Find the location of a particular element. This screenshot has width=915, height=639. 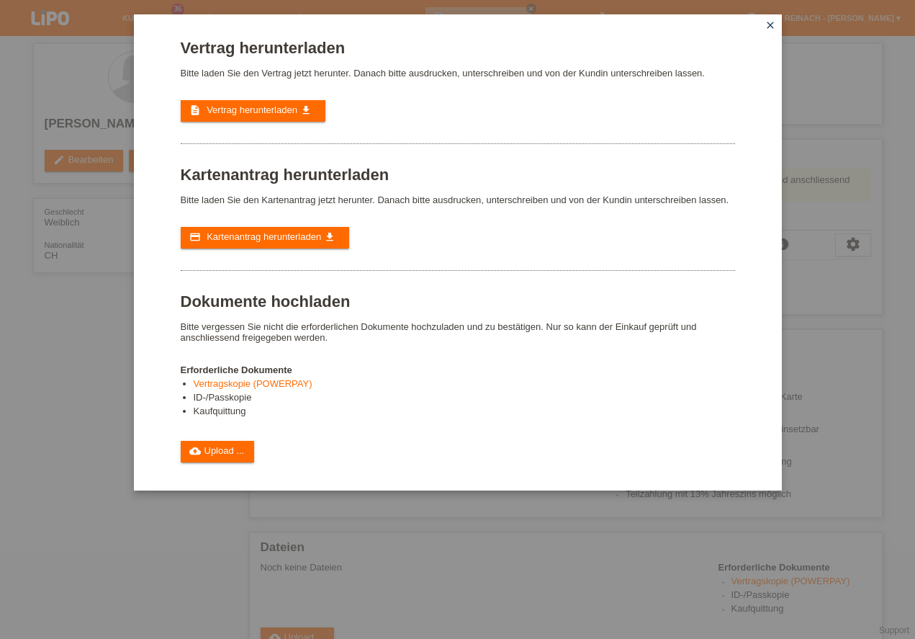

i: cloud_upload is located at coordinates (195, 451).